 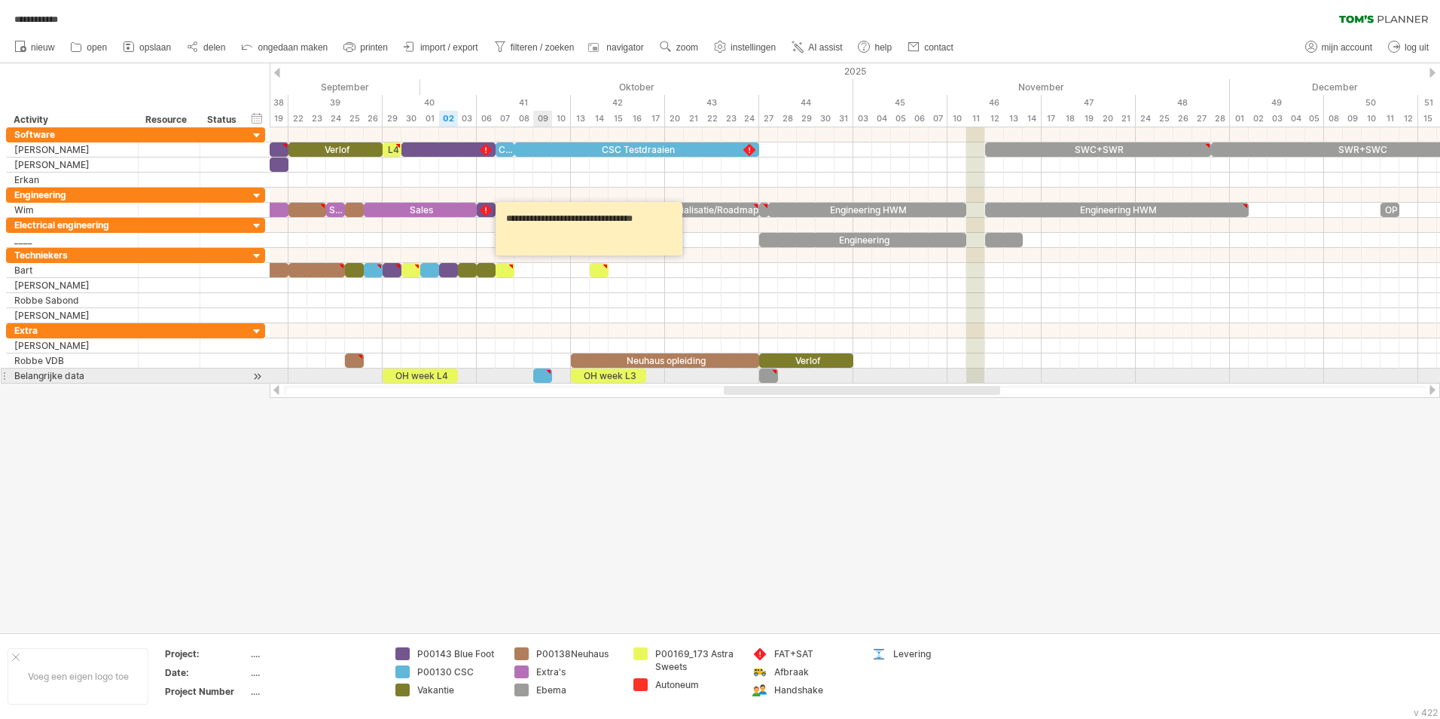 I want to click on div: woensdag, 10 December 2025, so click(x=1371, y=118).